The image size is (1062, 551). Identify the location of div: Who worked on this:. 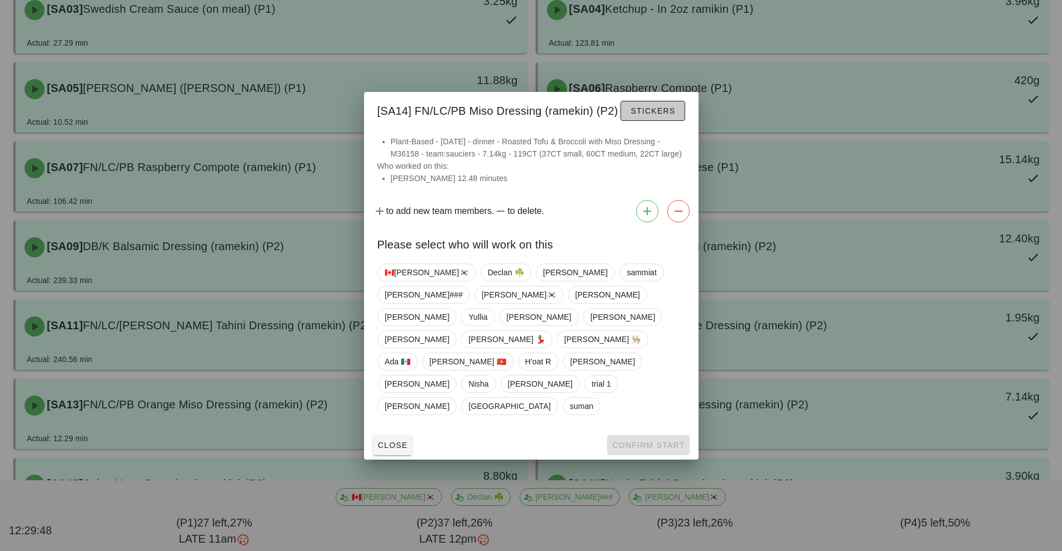
(531, 166).